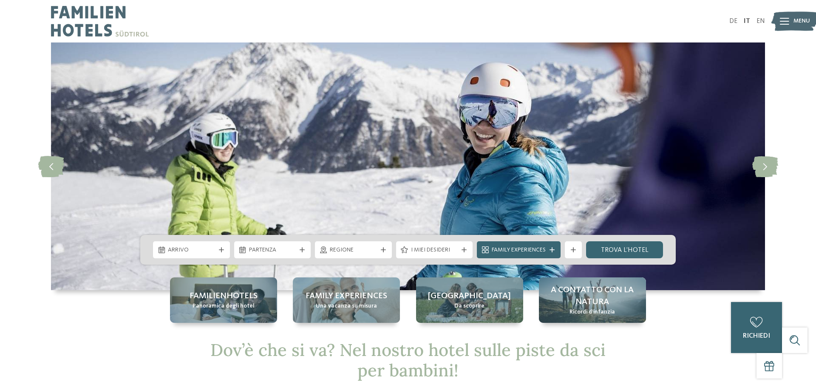 This screenshot has height=387, width=816. I want to click on a: IT, so click(747, 21).